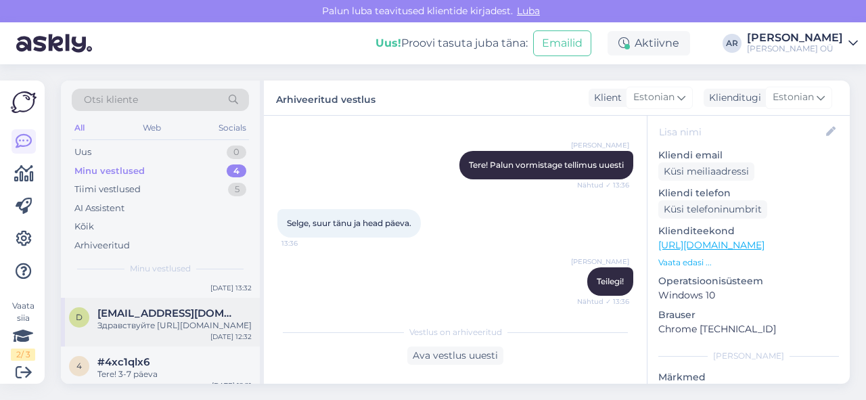  I want to click on span: Luba, so click(528, 11).